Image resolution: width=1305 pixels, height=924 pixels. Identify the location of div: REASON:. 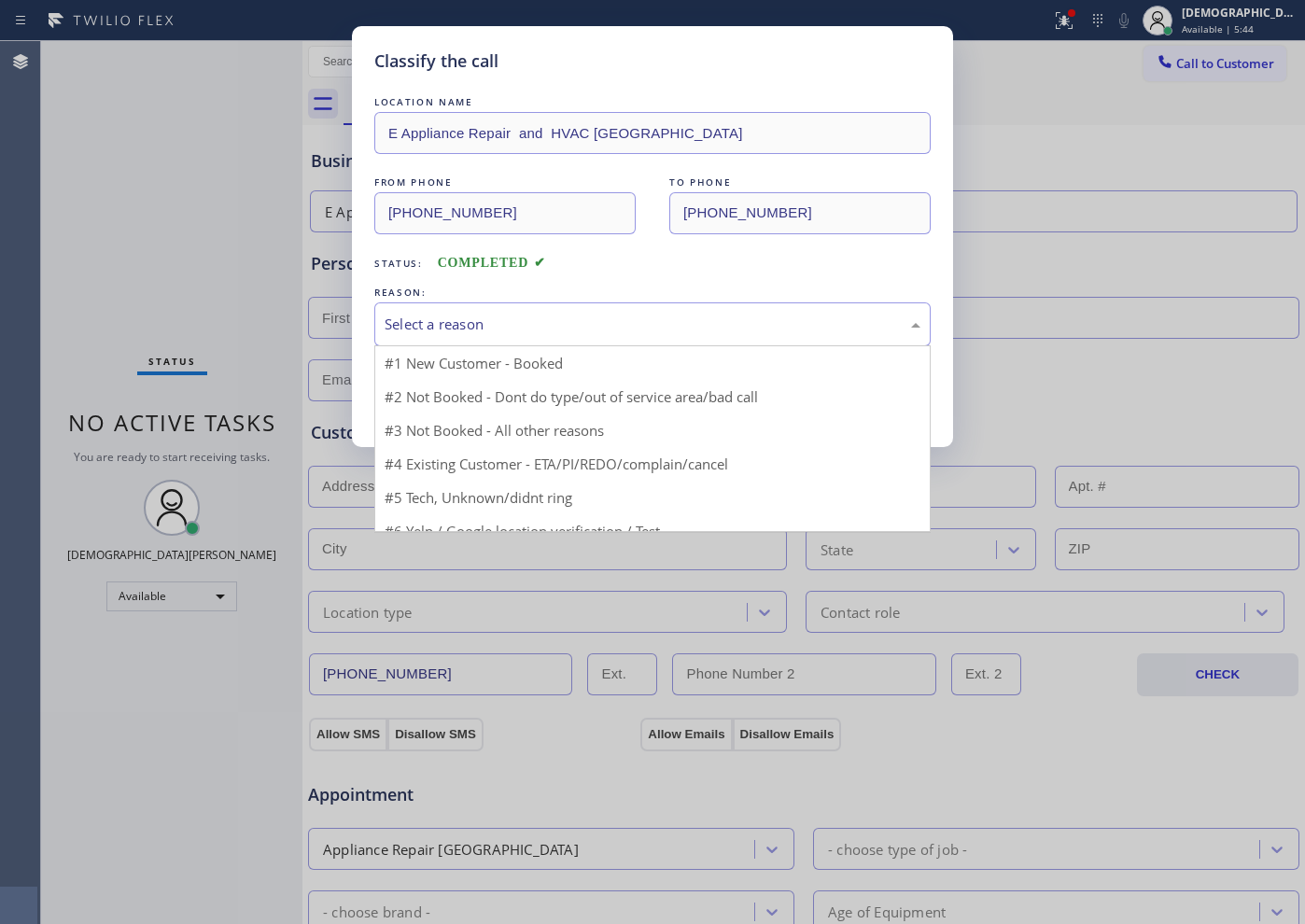
(653, 293).